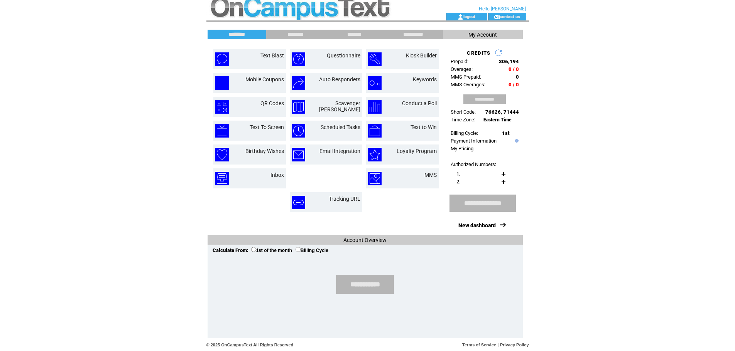  What do you see at coordinates (458, 174) in the screenshot?
I see `span: 1.` at bounding box center [458, 174].